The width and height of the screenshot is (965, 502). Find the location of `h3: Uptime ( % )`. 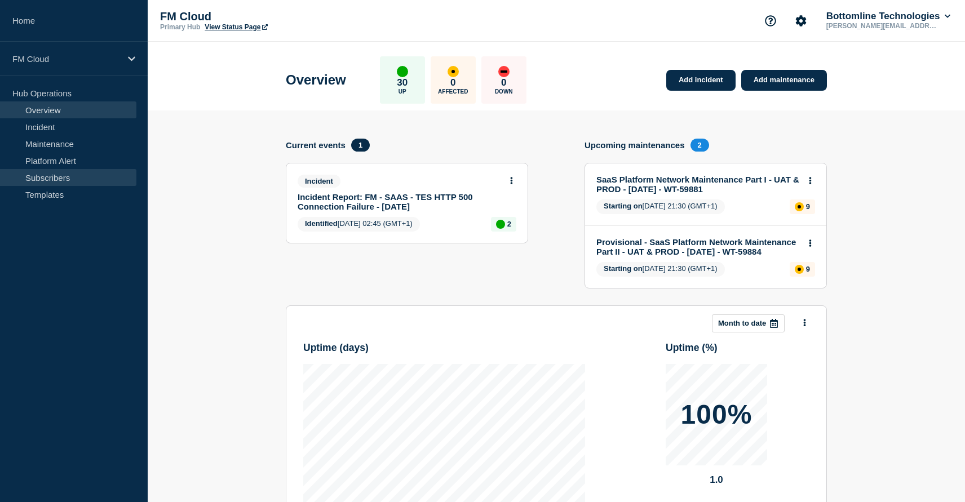

h3: Uptime ( % ) is located at coordinates (691, 348).